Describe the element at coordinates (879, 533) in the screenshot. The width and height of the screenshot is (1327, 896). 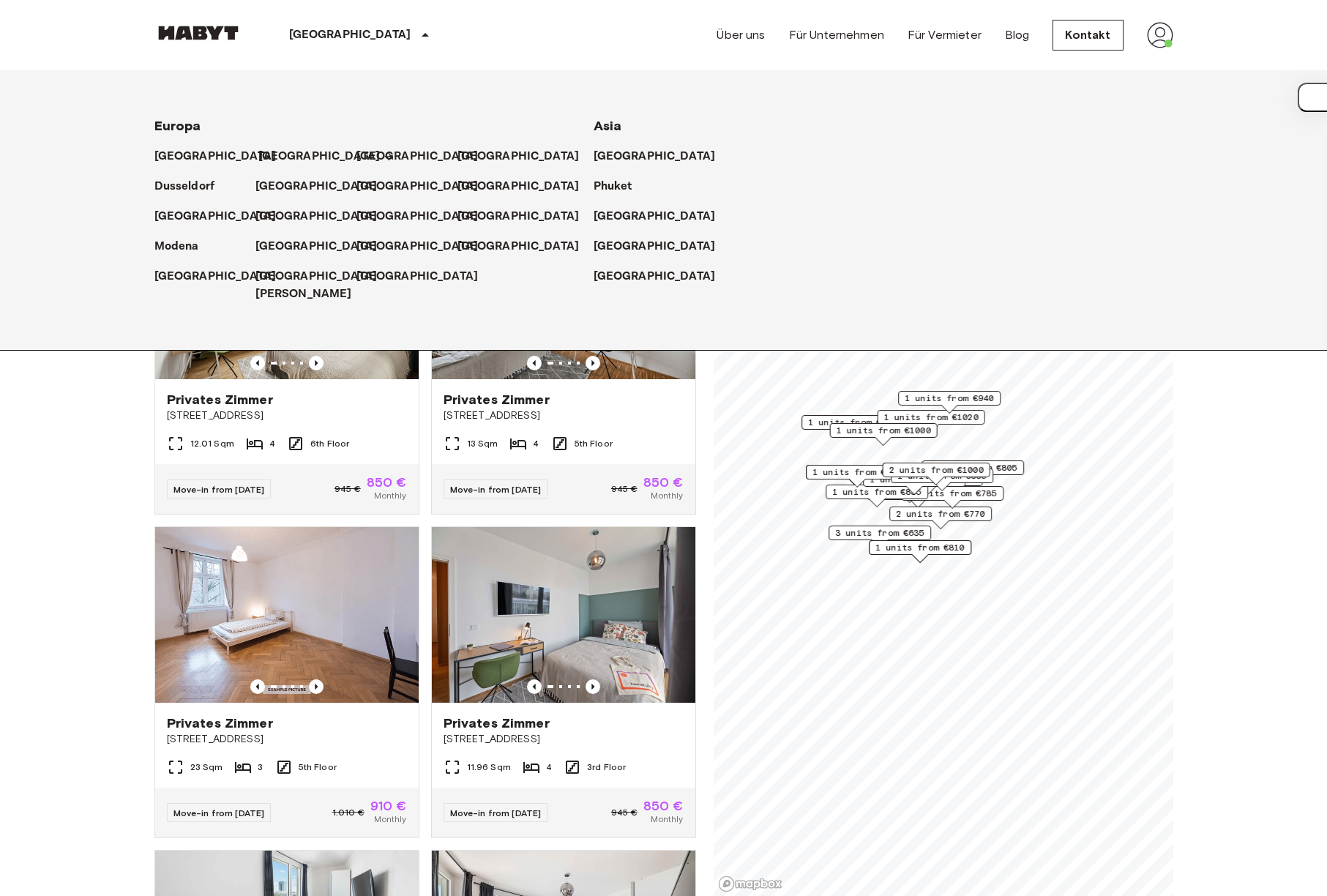
I see `span: 3 units from €635` at that location.